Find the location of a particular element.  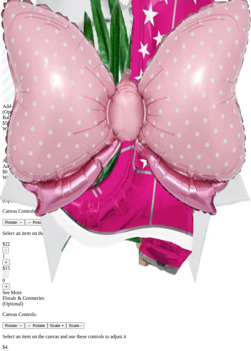

div: See More is located at coordinates (126, 292).